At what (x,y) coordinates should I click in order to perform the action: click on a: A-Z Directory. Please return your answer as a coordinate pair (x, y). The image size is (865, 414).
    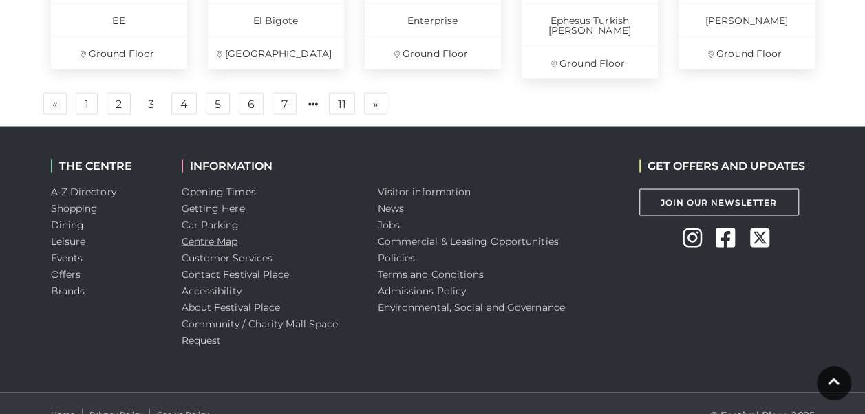
    Looking at the image, I should click on (83, 191).